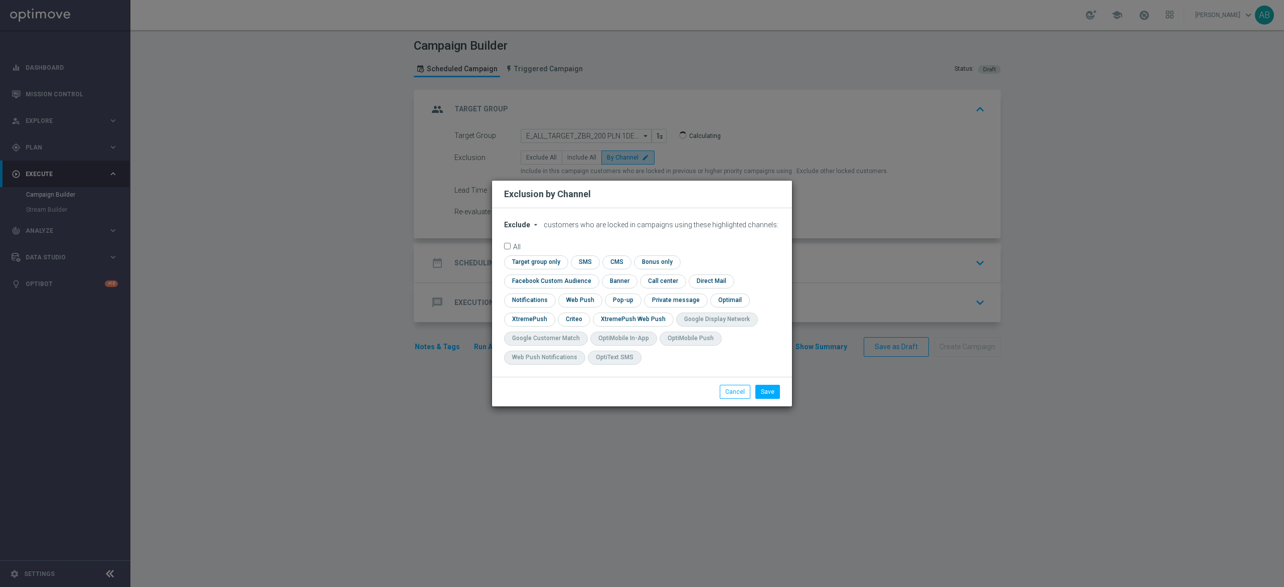 The height and width of the screenshot is (587, 1284). Describe the element at coordinates (768, 392) in the screenshot. I see `button: Save` at that location.